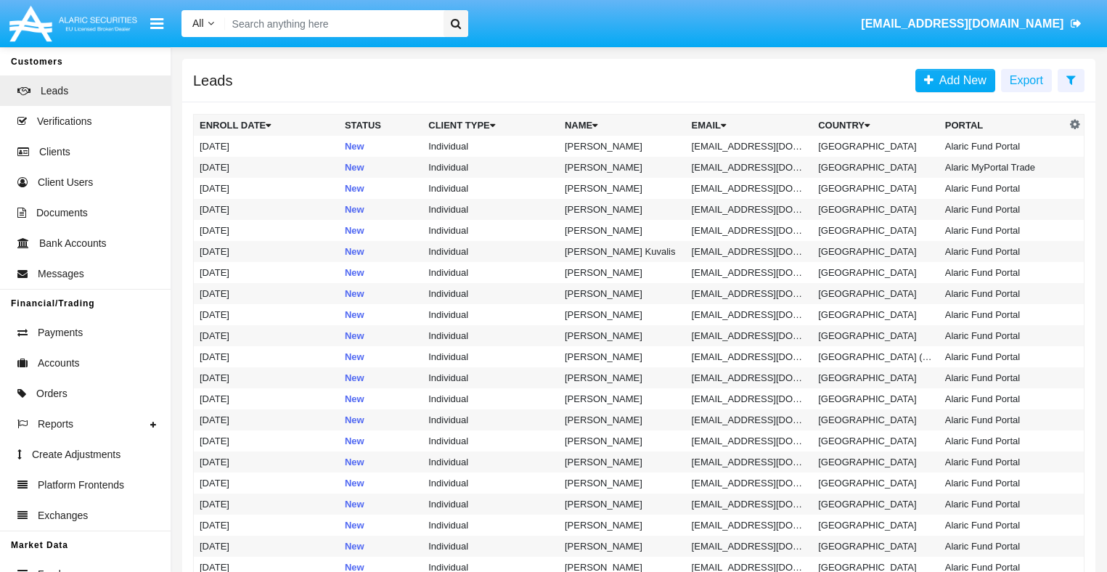  I want to click on span: Exchanges, so click(62, 515).